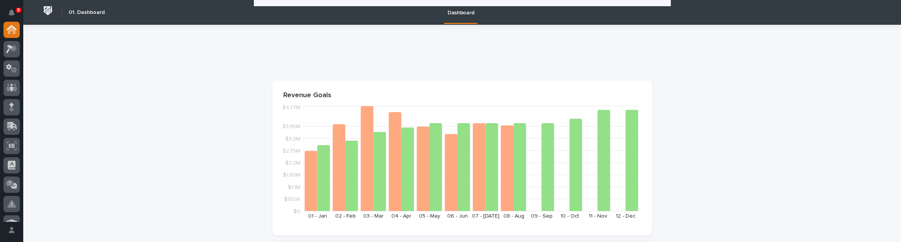  What do you see at coordinates (48, 10) in the screenshot?
I see `img: Workspace Logo` at bounding box center [48, 10].